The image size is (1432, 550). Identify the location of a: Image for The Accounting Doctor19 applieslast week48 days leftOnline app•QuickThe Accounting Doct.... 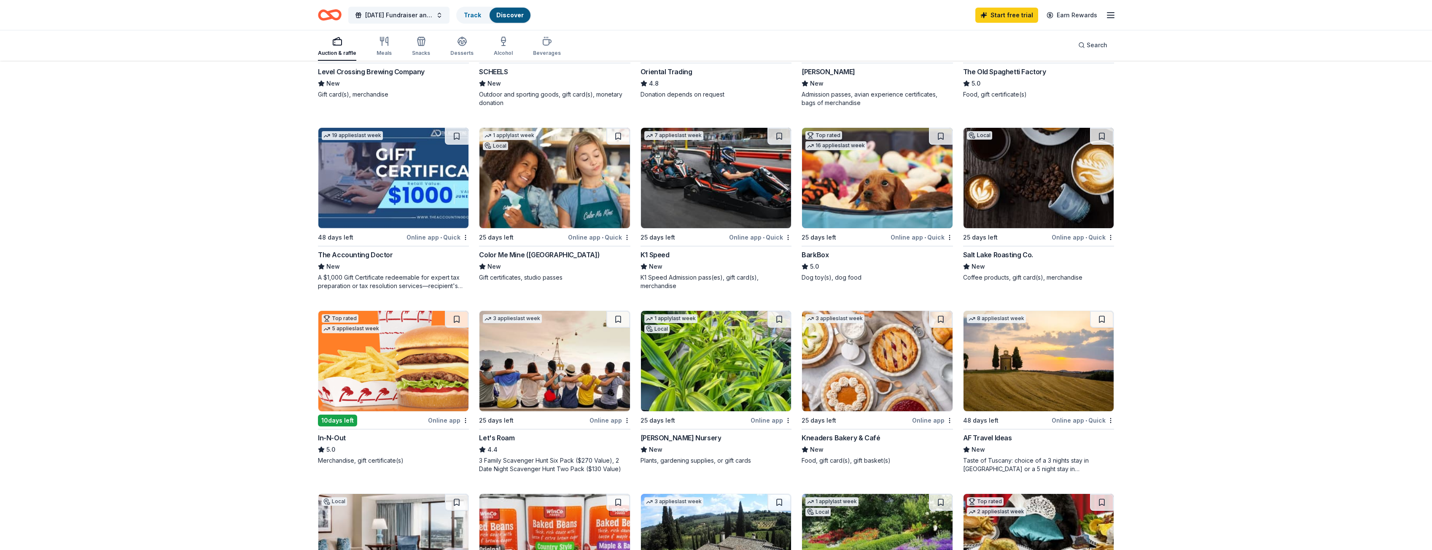
(393, 209).